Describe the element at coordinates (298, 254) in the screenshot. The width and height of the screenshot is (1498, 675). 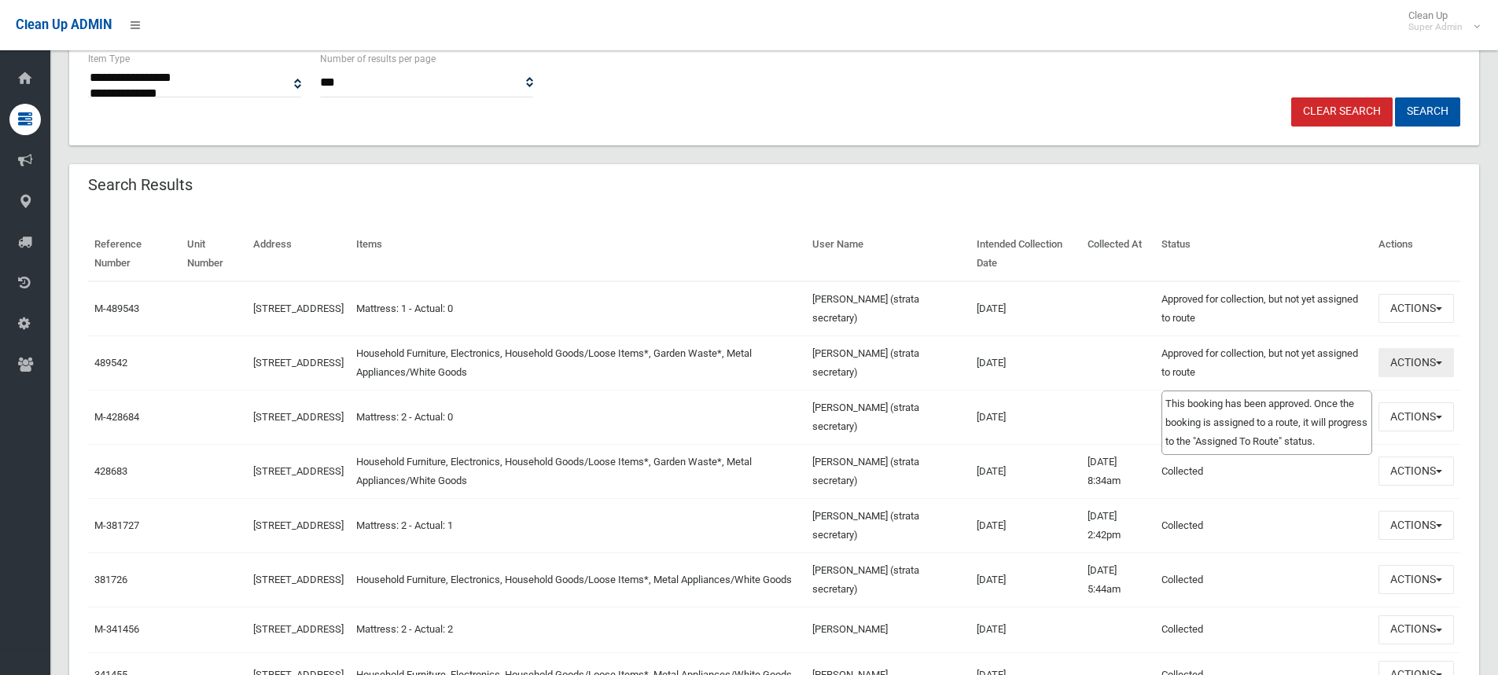
I see `th: Address` at that location.